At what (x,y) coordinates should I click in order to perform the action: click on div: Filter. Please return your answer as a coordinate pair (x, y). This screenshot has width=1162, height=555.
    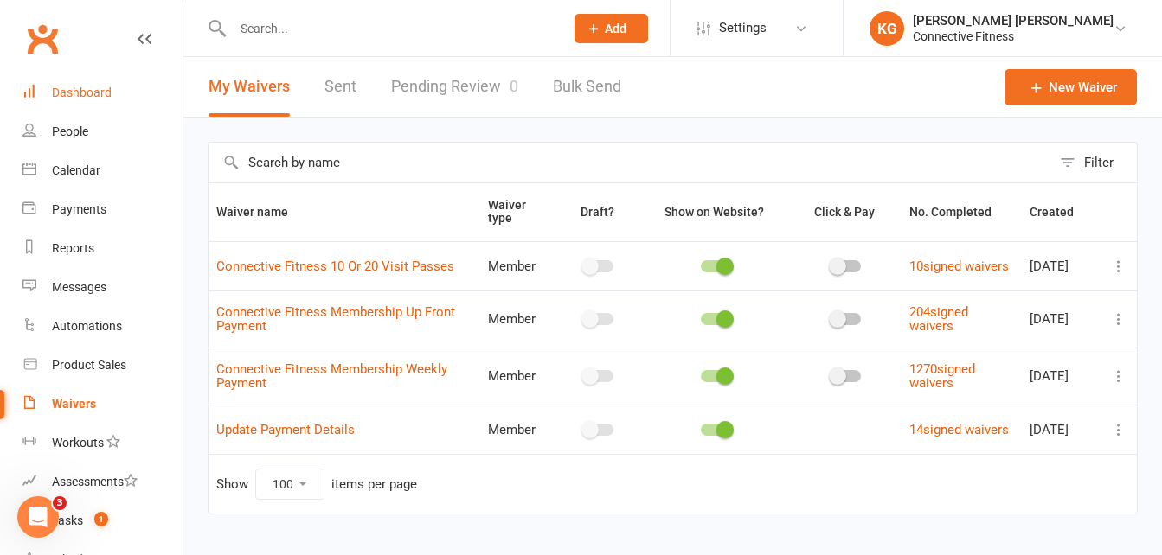
    Looking at the image, I should click on (1098, 163).